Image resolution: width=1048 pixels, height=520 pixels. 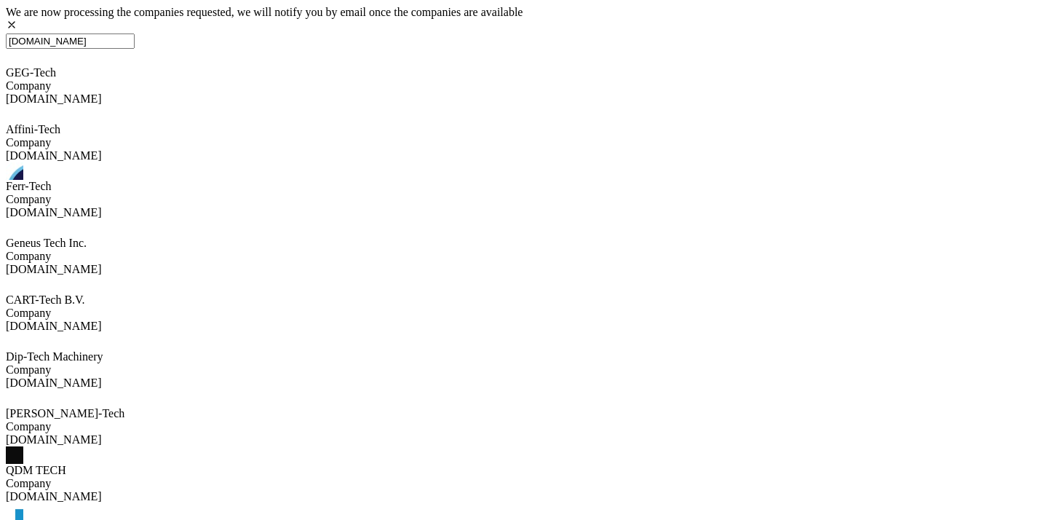 I want to click on div: We are now processing the companies requested, we will notify you by email once the companies are..., so click(x=524, y=12).